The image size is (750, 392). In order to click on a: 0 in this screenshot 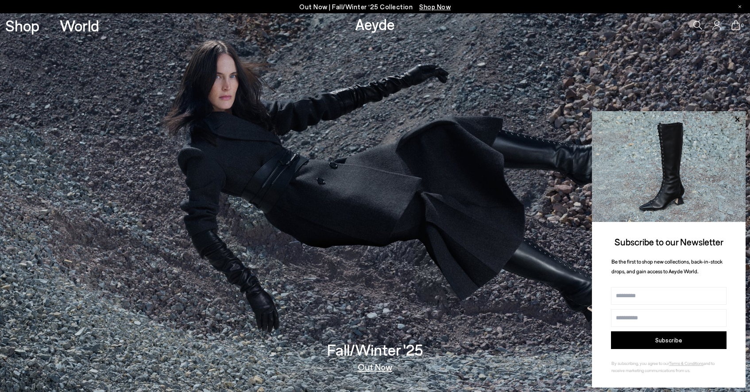, I will do `click(736, 25)`.